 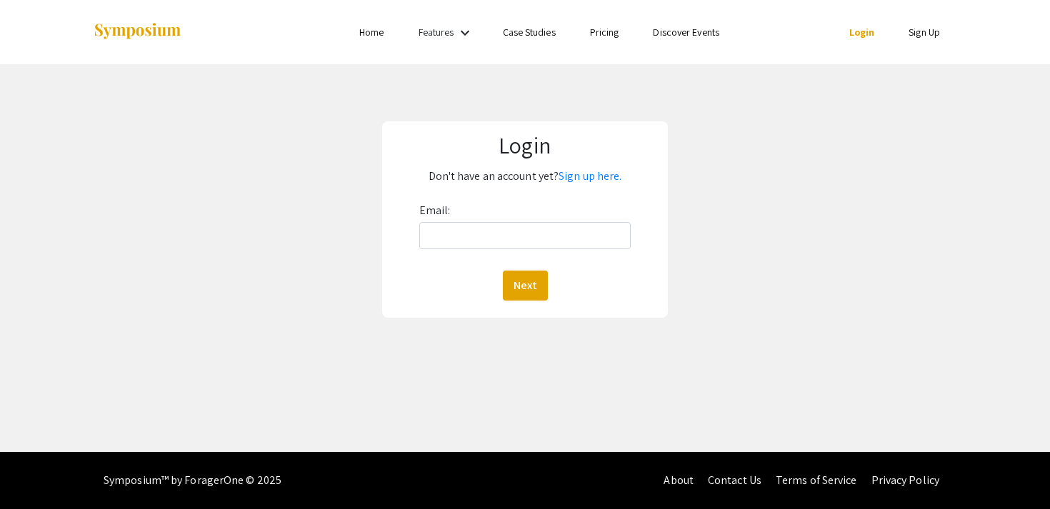 I want to click on a: Sign Up, so click(x=924, y=32).